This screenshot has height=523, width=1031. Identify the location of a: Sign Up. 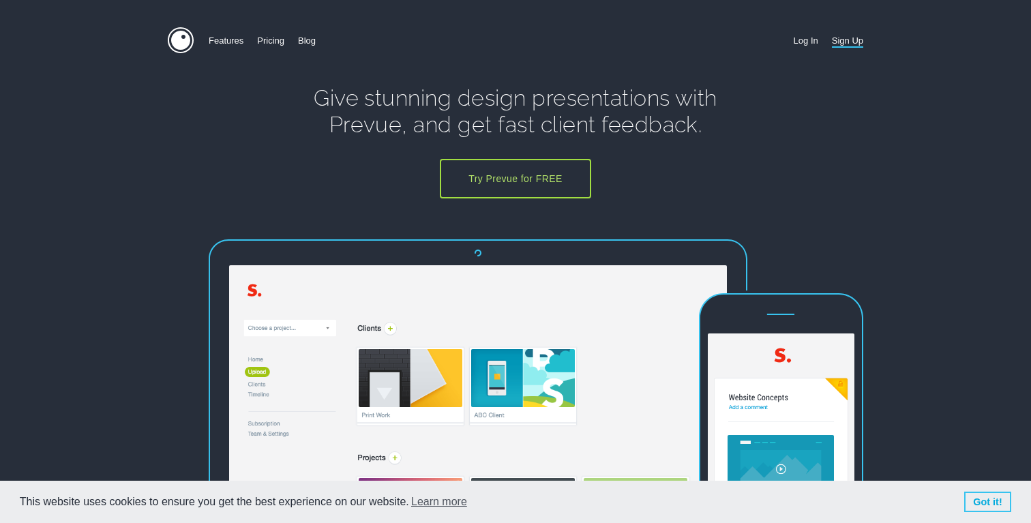
(848, 40).